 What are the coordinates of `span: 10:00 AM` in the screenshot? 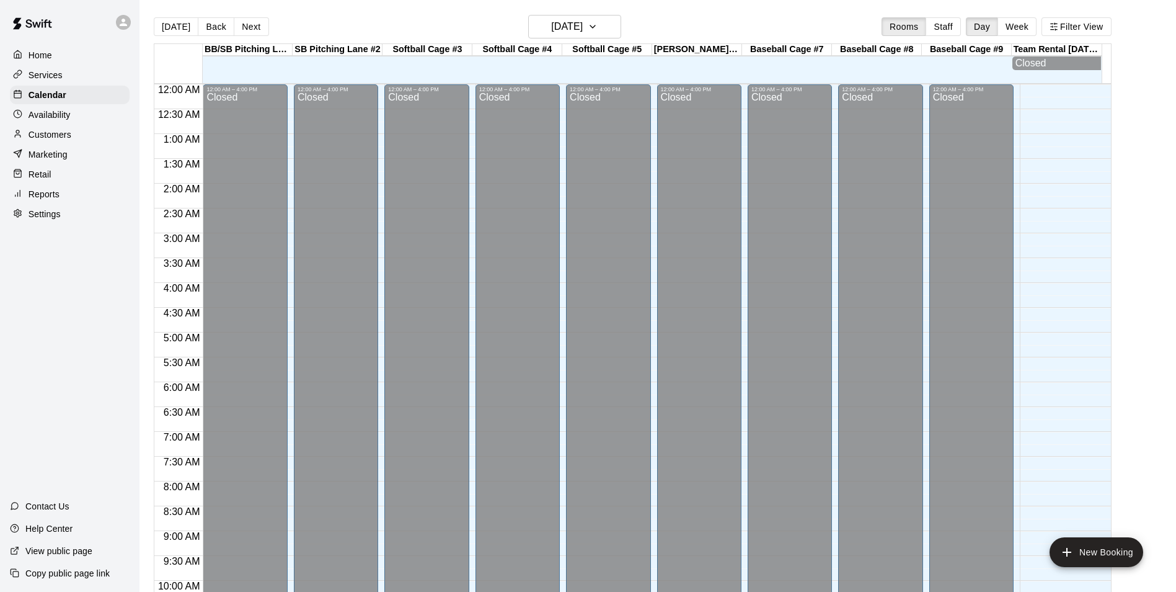 It's located at (179, 585).